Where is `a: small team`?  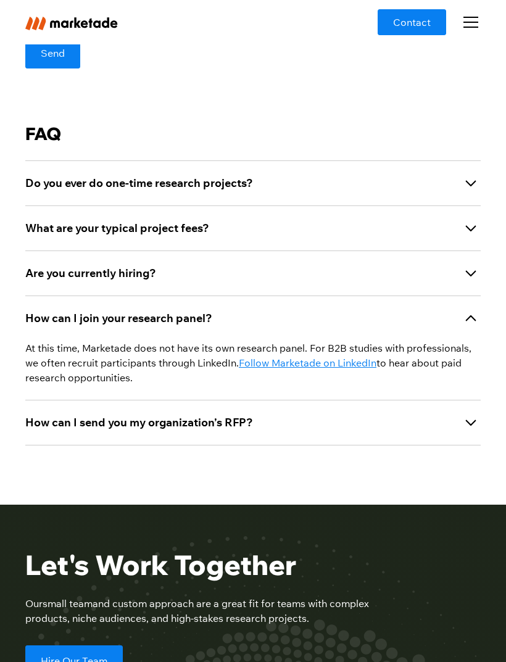
a: small team is located at coordinates (67, 604).